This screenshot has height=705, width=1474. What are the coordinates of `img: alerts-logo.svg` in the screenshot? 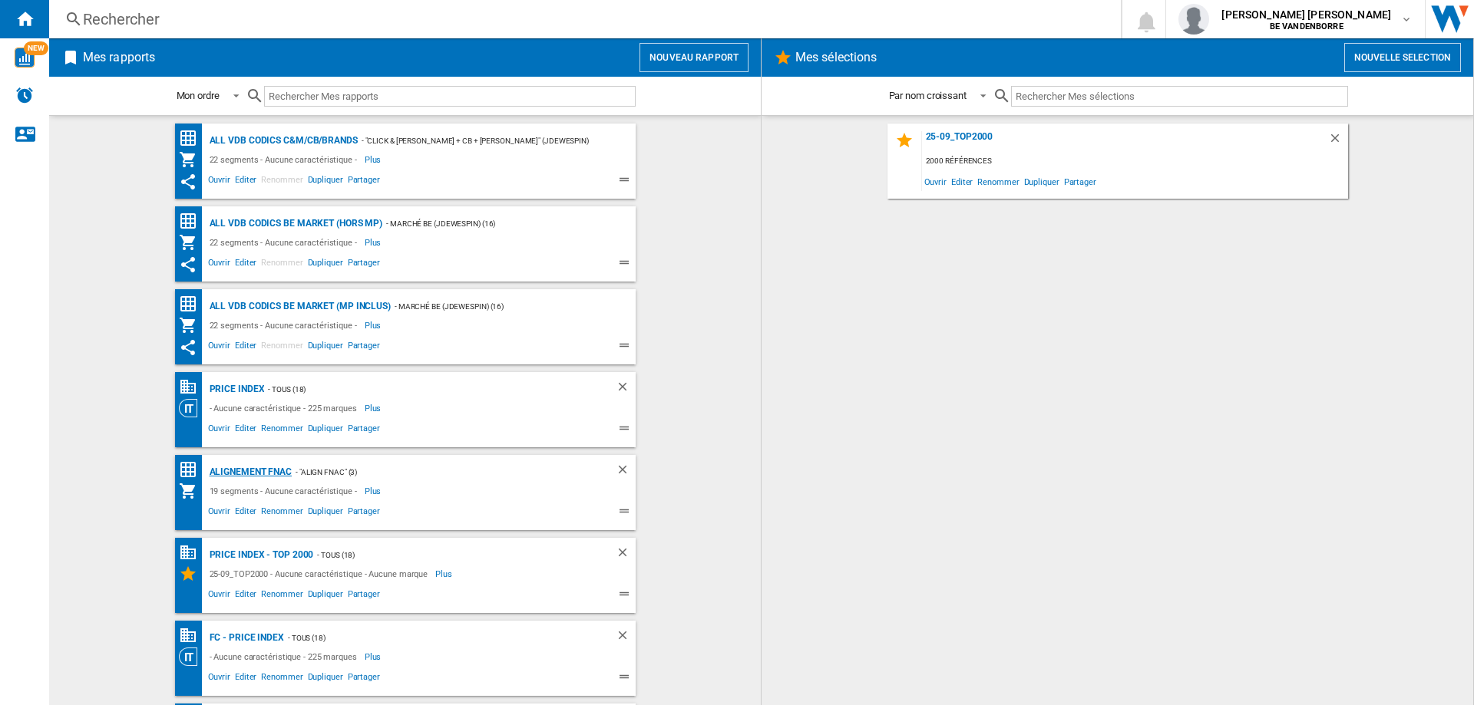 It's located at (25, 95).